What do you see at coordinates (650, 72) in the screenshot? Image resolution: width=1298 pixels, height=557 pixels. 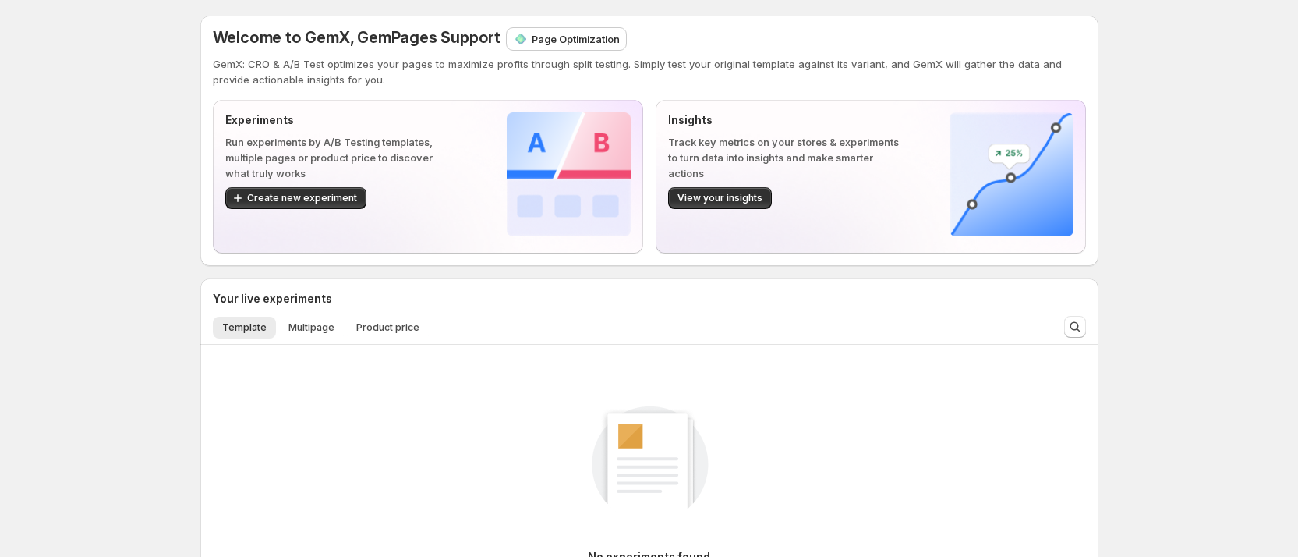 I see `p: GemX: CRO & A/B Test optimizes your pages to maximize profits through split testing. Simply test ...` at bounding box center [650, 72].